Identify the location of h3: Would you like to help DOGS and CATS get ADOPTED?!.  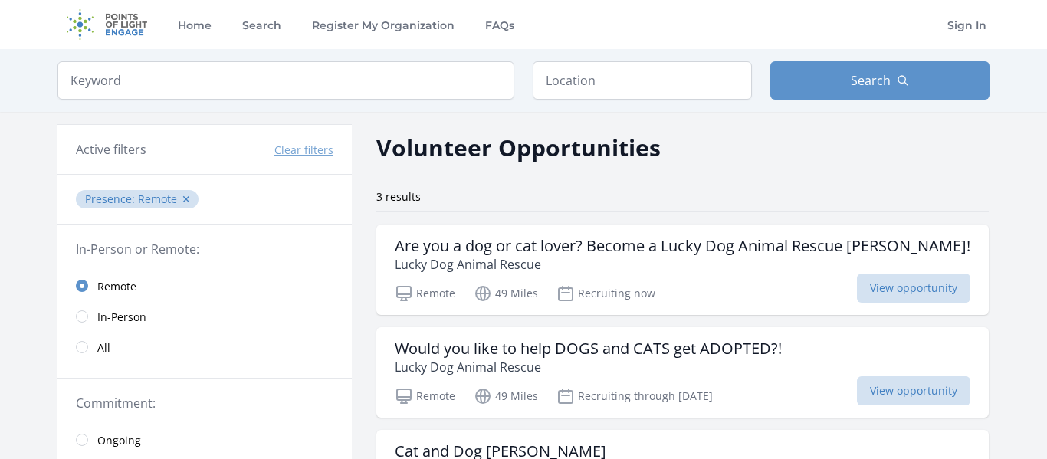
(588, 349).